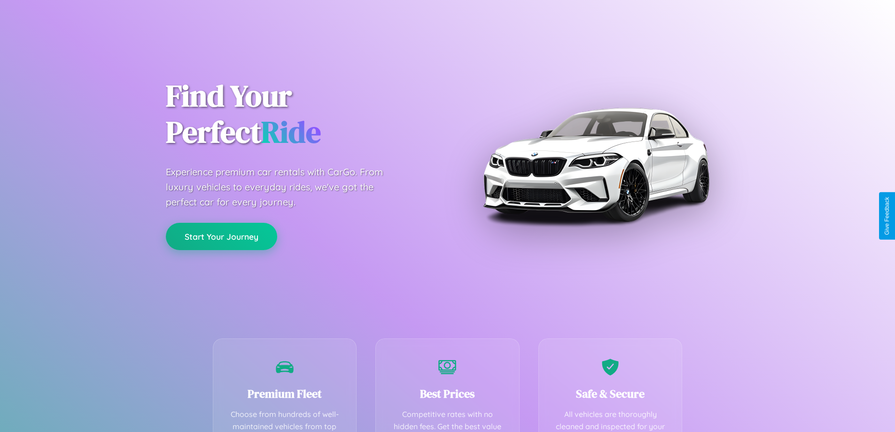 This screenshot has height=432, width=895. What do you see at coordinates (291, 132) in the screenshot?
I see `span: Ride` at bounding box center [291, 132].